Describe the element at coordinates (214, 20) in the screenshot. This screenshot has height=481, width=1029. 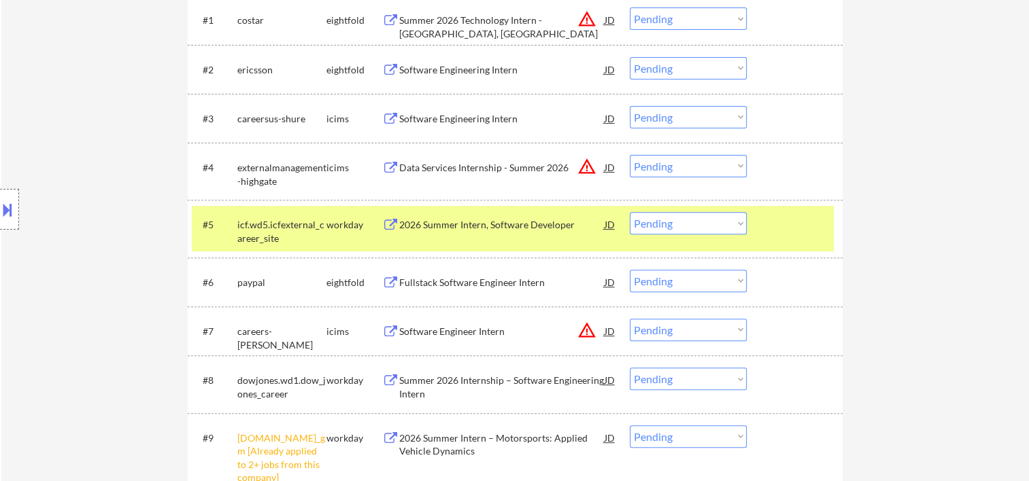
I see `div: #1` at that location.